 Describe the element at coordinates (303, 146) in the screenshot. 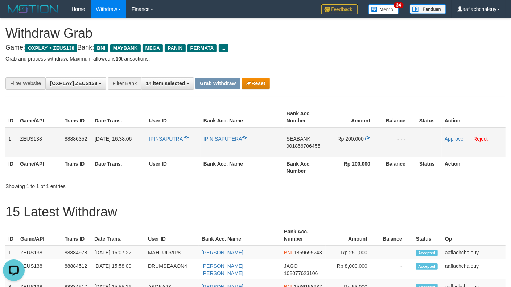

I see `span: Copy 901856706455 to clipboard` at that location.